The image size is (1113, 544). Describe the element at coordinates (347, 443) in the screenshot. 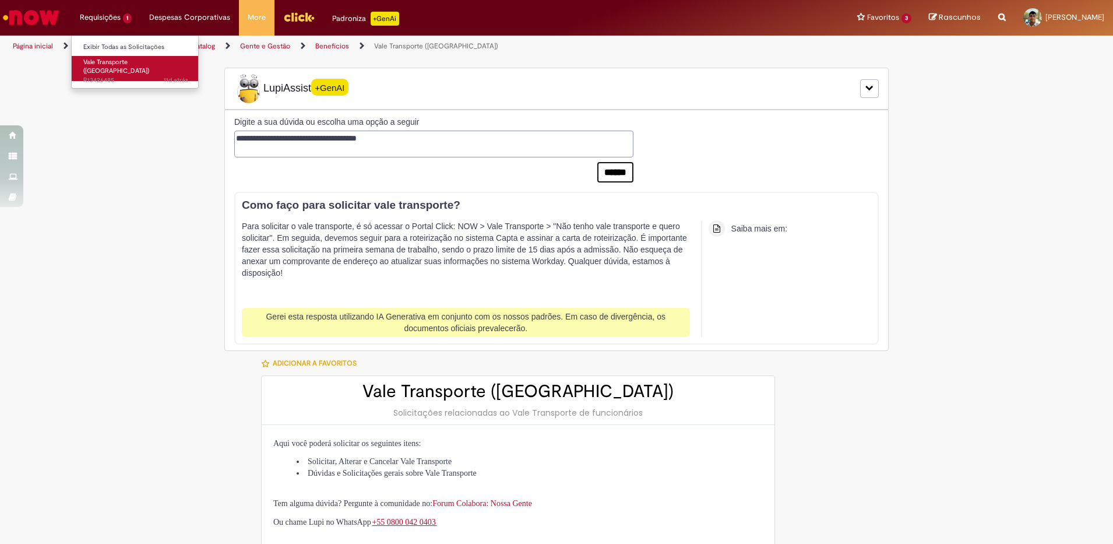

I see `span: Aqui você poderá solicitar os seguintes itens:` at that location.